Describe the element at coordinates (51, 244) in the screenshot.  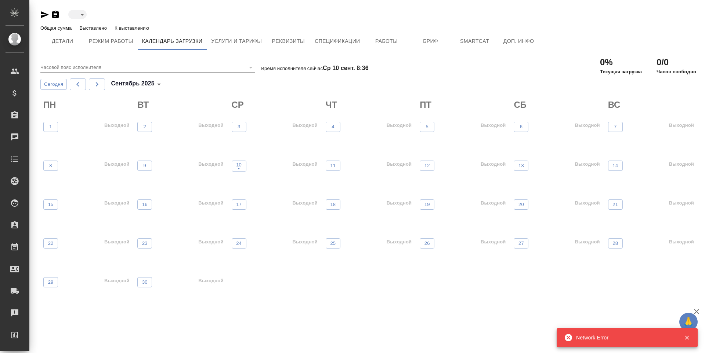
I see `button: 22` at that location.